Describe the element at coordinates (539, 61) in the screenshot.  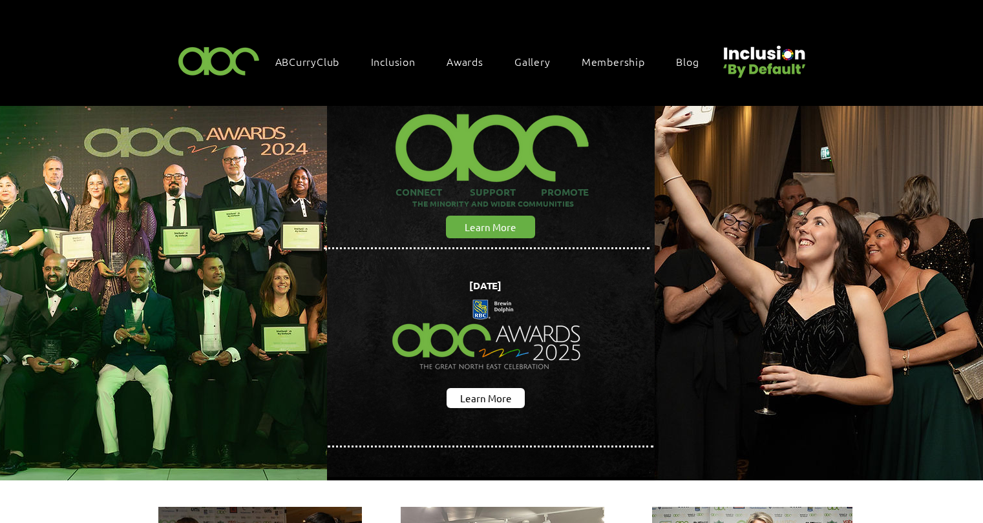
I see `a: Gallery` at that location.